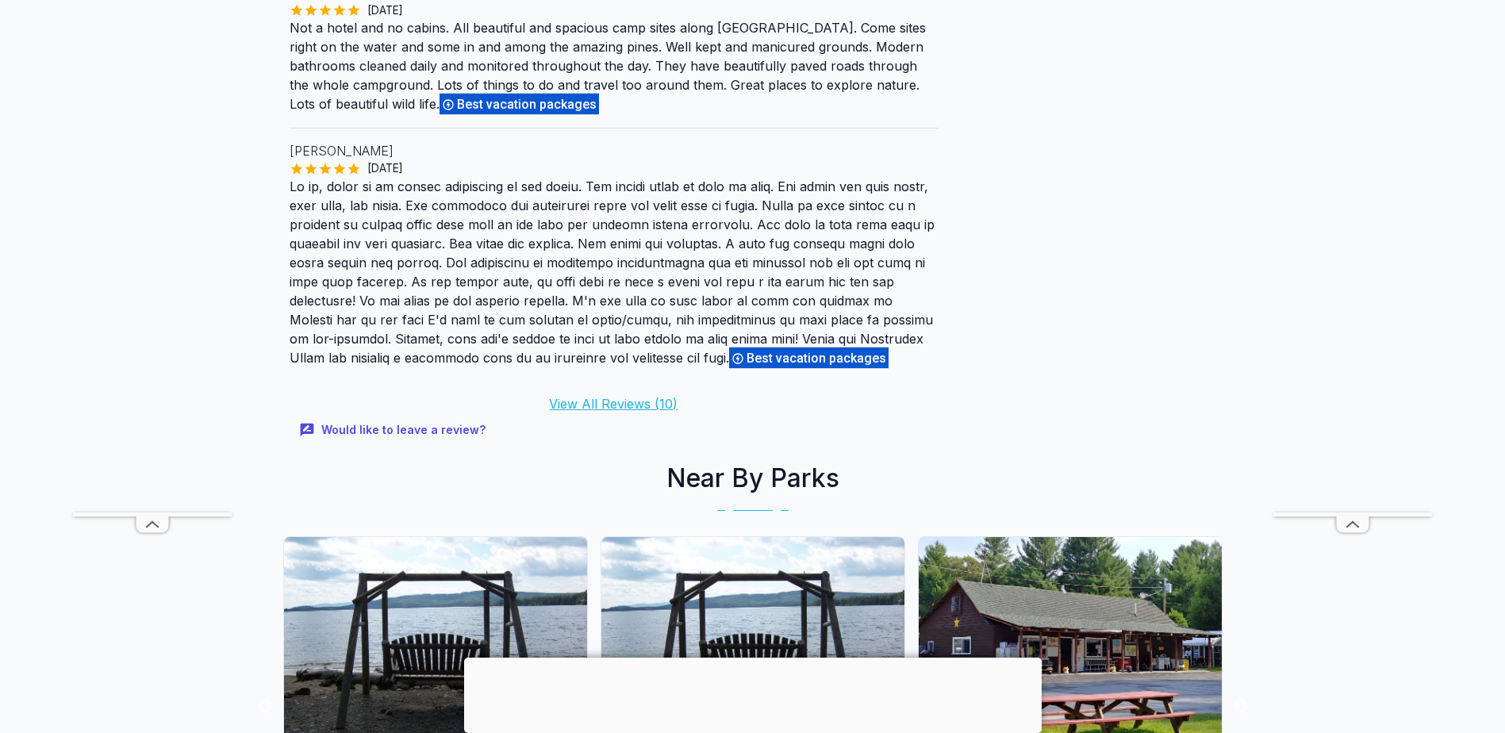  Describe the element at coordinates (753, 479) in the screenshot. I see `h2: Near By Parks` at that location.